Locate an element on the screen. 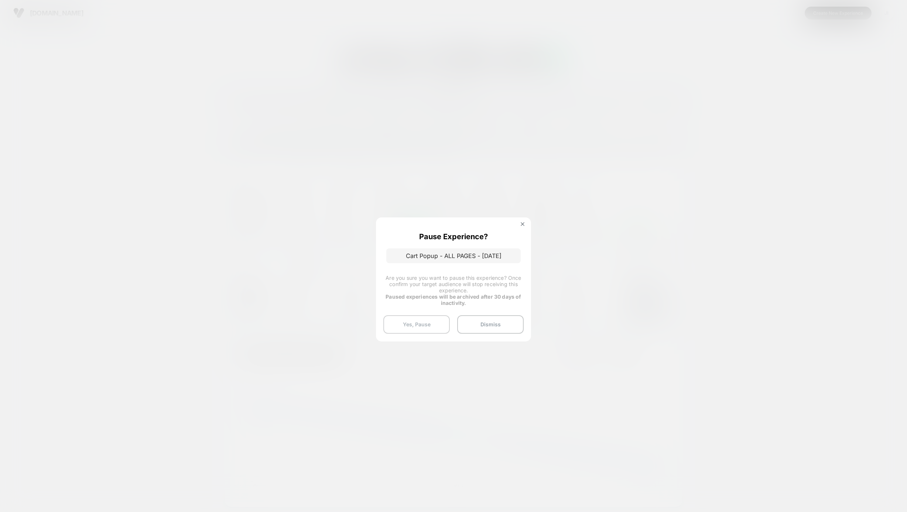  p: Pause Experience? is located at coordinates (454, 237).